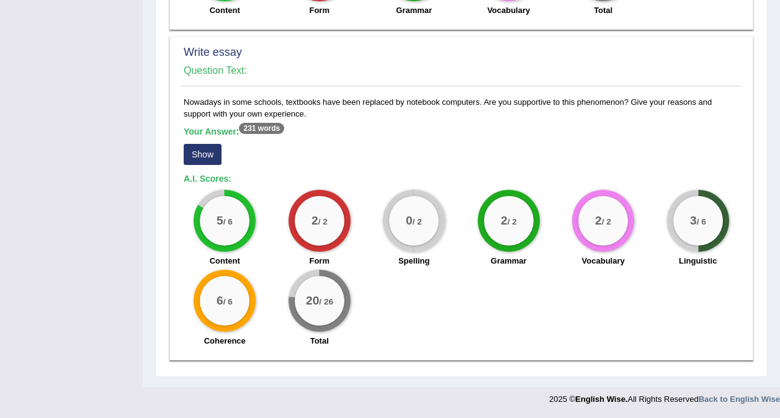 Image resolution: width=780 pixels, height=418 pixels. What do you see at coordinates (739, 399) in the screenshot?
I see `a: Back to English Wise` at bounding box center [739, 399].